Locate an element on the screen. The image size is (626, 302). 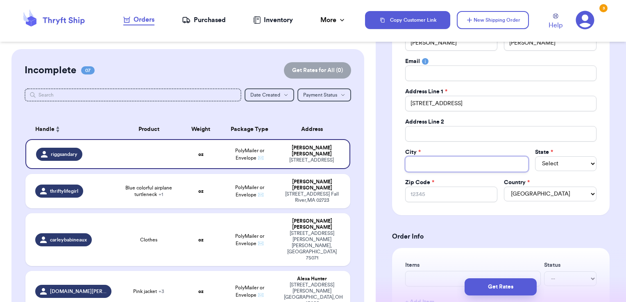
label: Items is located at coordinates (473, 265).